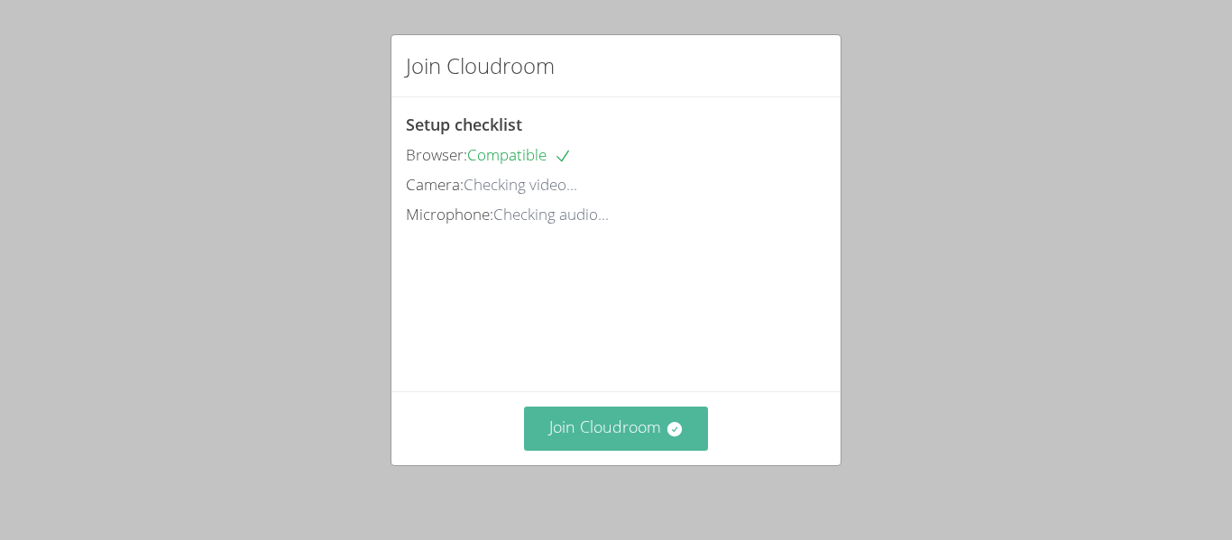  Describe the element at coordinates (437, 154) in the screenshot. I see `span: Browser:` at that location.